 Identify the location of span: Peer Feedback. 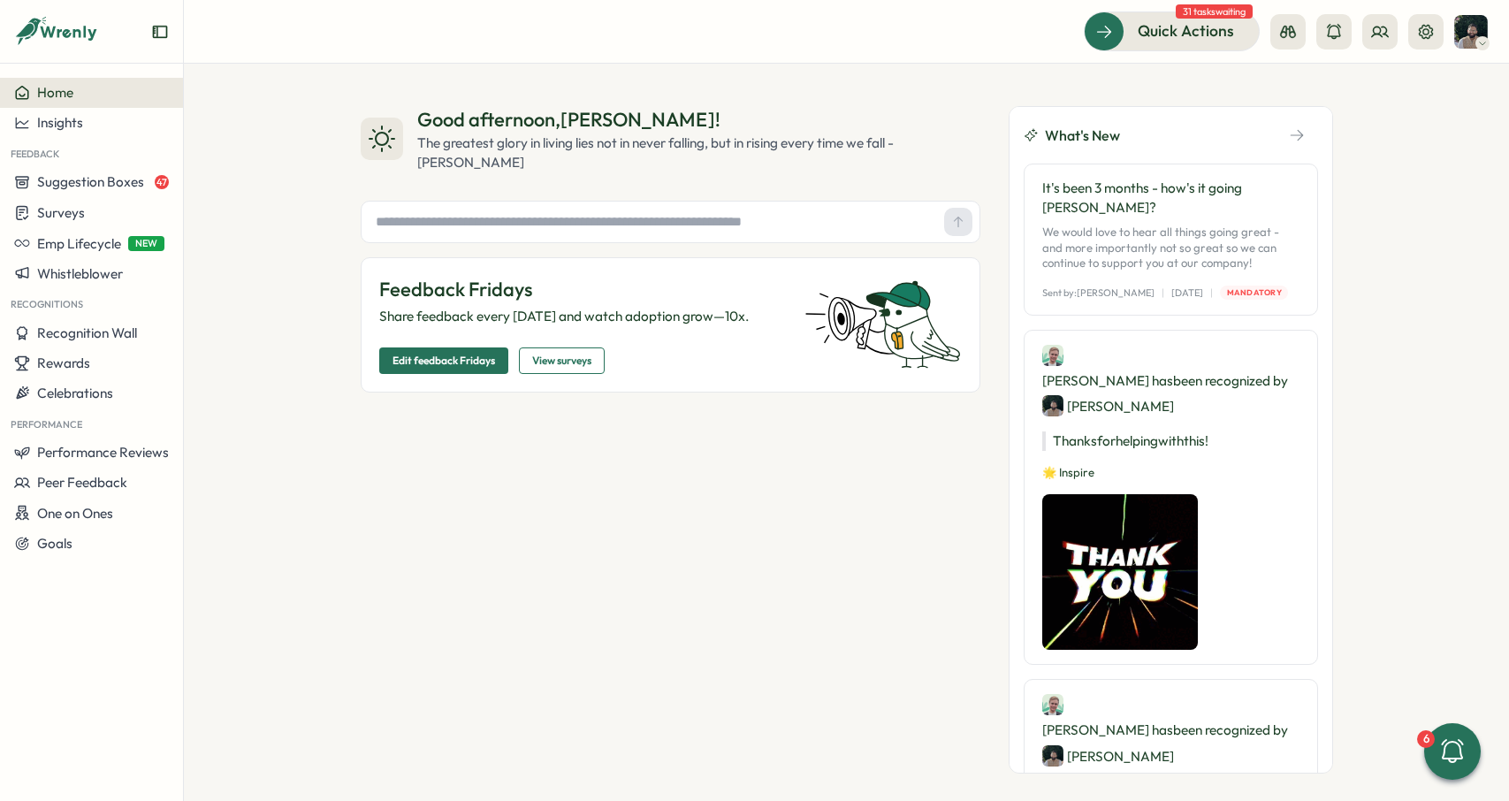
(82, 482).